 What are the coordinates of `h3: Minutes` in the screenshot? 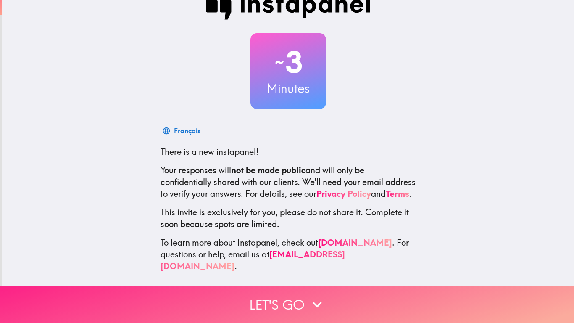 It's located at (288, 88).